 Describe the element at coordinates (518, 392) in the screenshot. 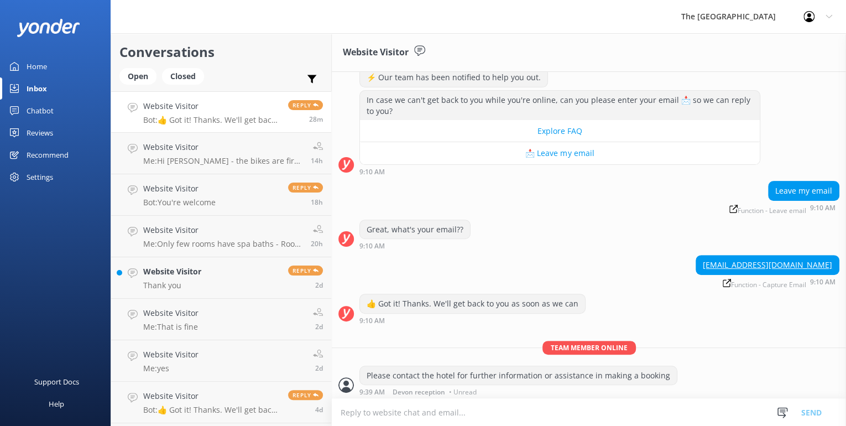

I see `div: Sep 01 2025 09:39am (UTC +12:00) Pacific/Auckland` at that location.